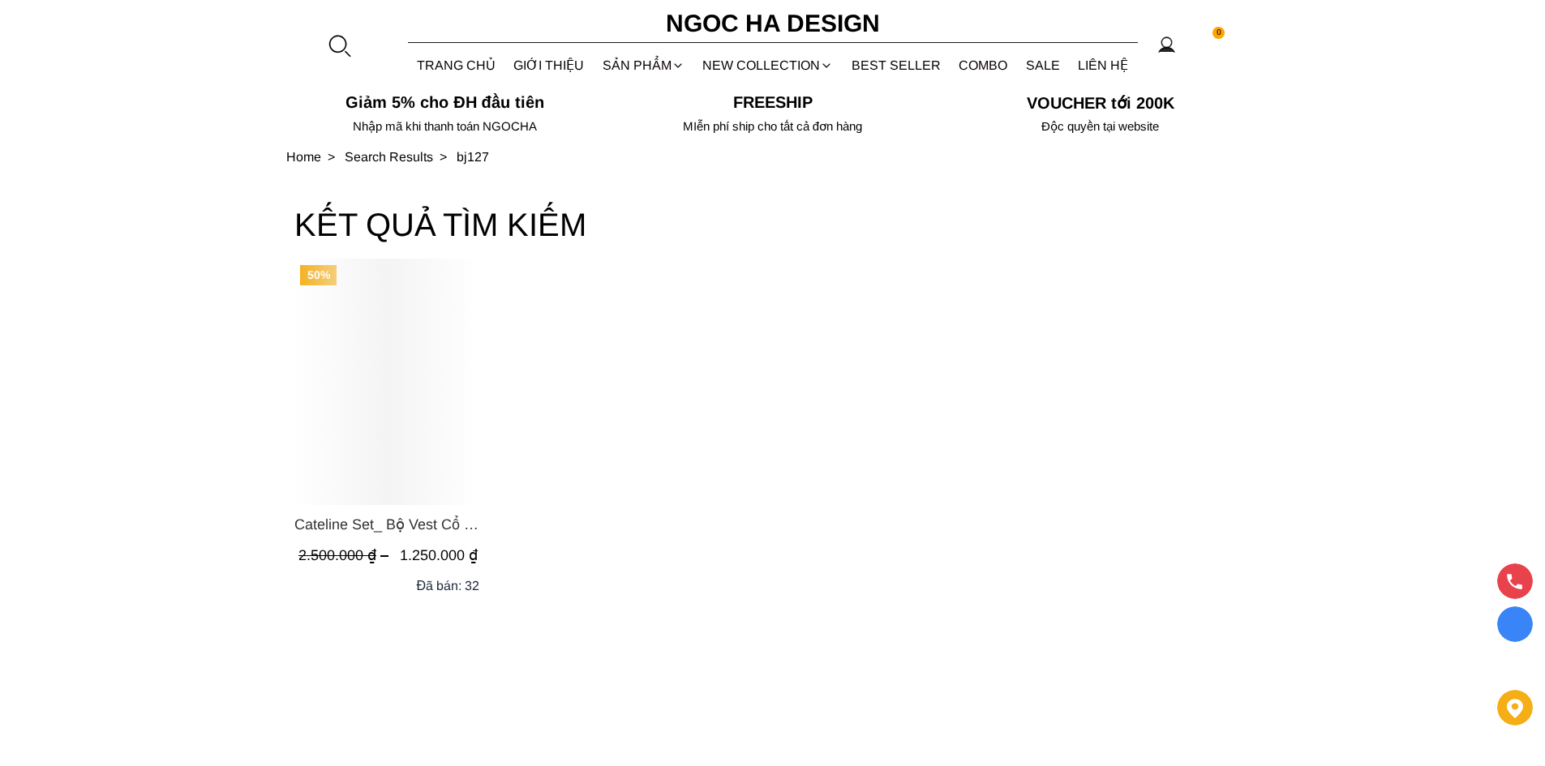 This screenshot has height=766, width=1545. I want to click on a: Link to Cateline Set_ Bộ Vest Cổ V Đính Cúc Nhí Chân Váy Bút Chì BJ127, so click(387, 525).